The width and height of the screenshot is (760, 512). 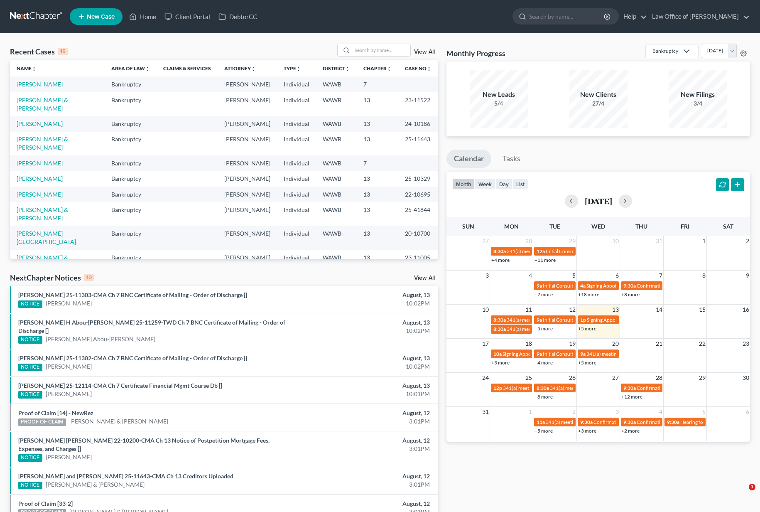 What do you see at coordinates (698, 103) in the screenshot?
I see `div: 3/4` at bounding box center [698, 103].